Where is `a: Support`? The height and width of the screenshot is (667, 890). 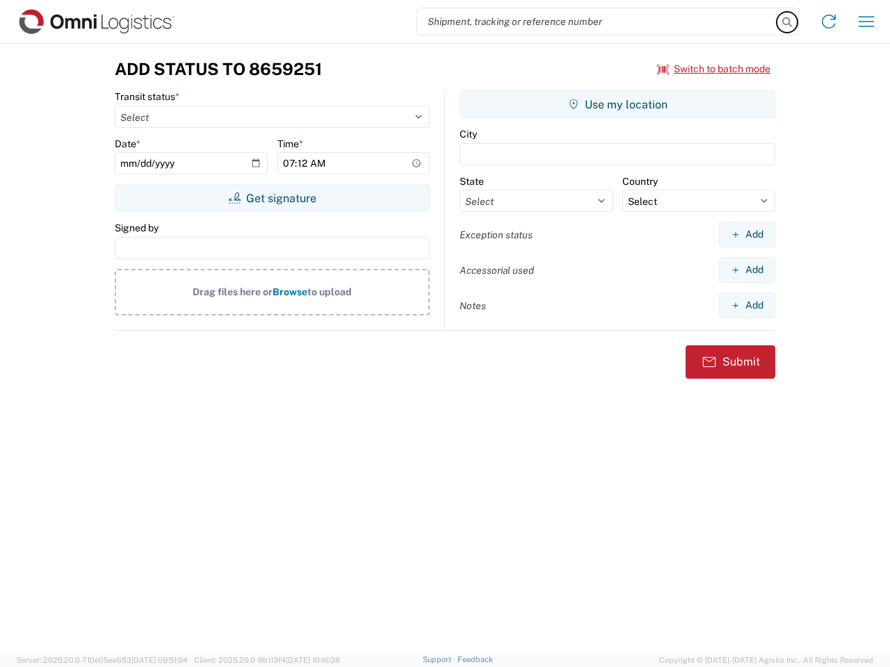
a: Support is located at coordinates (440, 660).